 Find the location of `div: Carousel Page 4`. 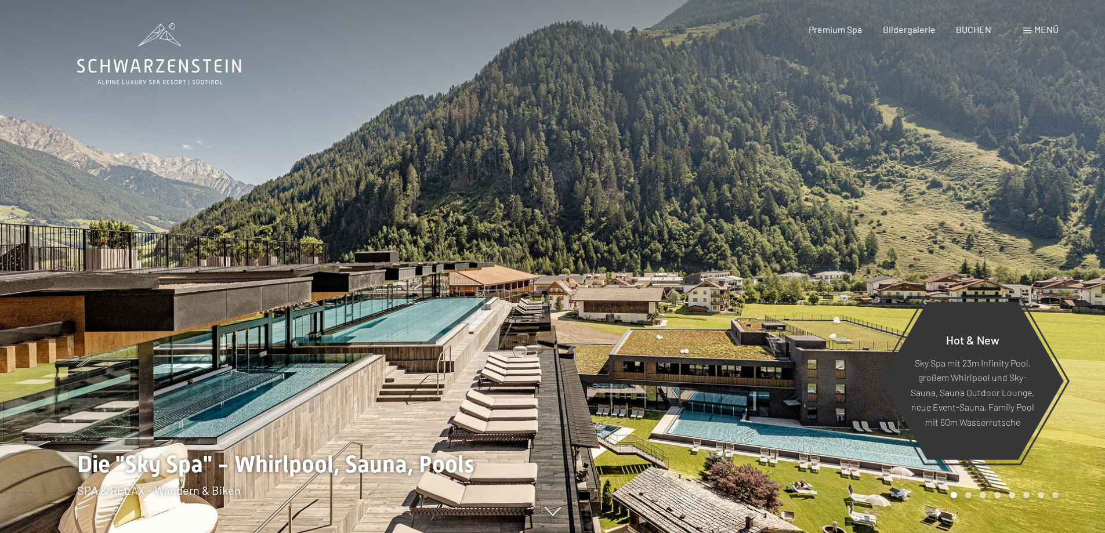

div: Carousel Page 4 is located at coordinates (997, 495).